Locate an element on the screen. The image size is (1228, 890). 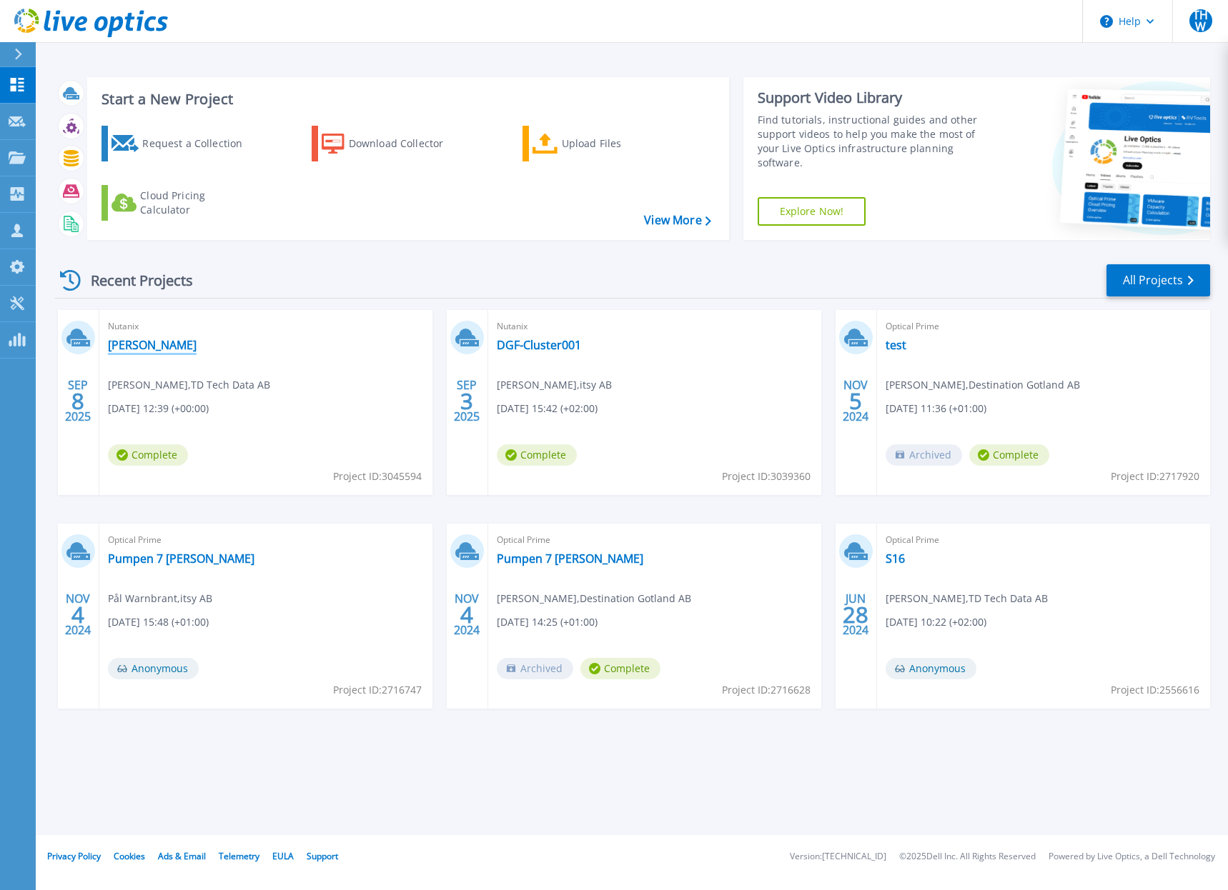
div: Find tutorials, instructional guides and other support videos to help you make the most of your L... is located at coordinates (875, 142).